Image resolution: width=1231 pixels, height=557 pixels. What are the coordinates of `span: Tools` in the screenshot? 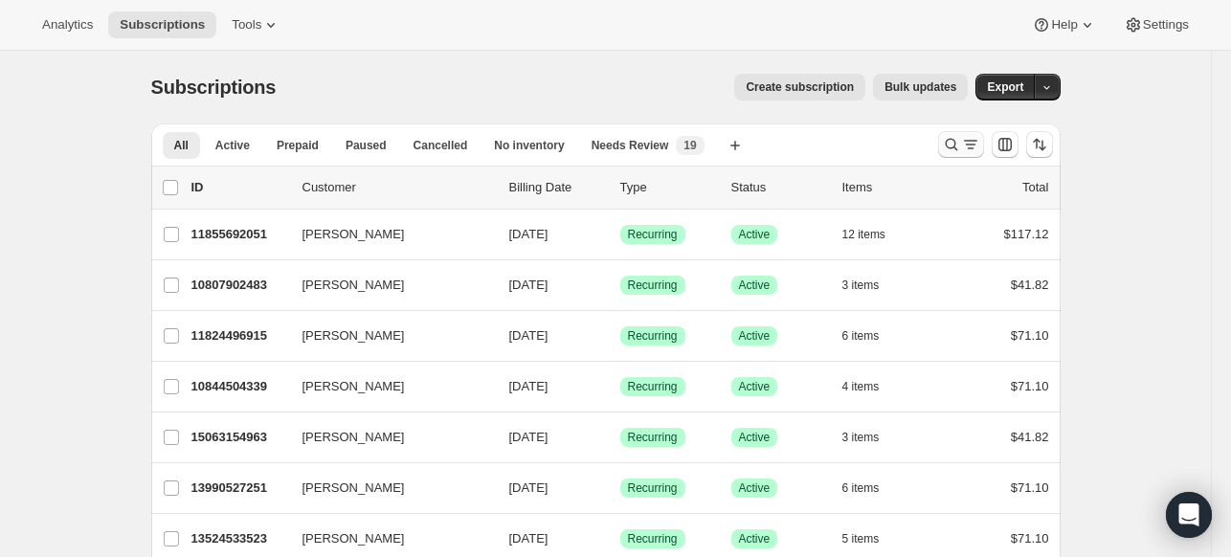 It's located at (246, 25).